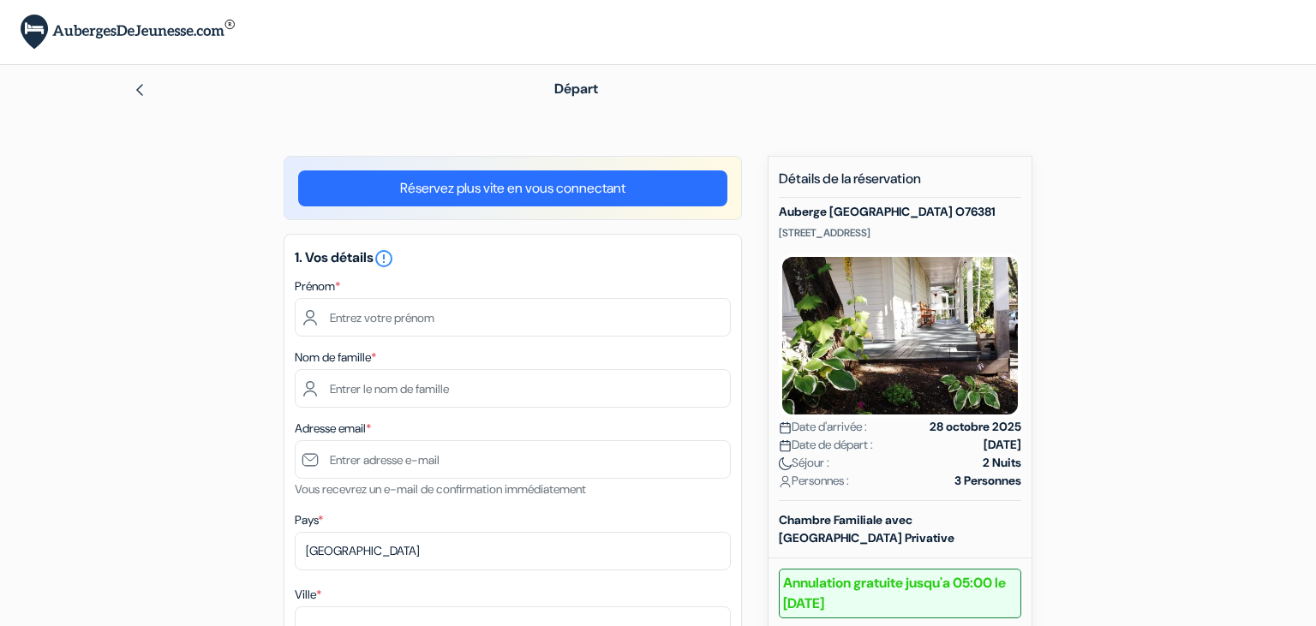 This screenshot has height=626, width=1316. What do you see at coordinates (512, 459) in the screenshot?
I see `input: Entrer adresse e-mail` at bounding box center [512, 459].